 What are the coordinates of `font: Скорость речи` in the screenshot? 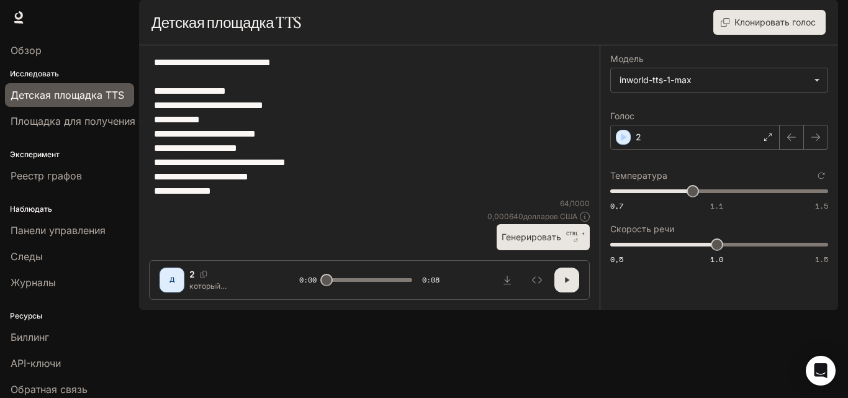 It's located at (642, 229).